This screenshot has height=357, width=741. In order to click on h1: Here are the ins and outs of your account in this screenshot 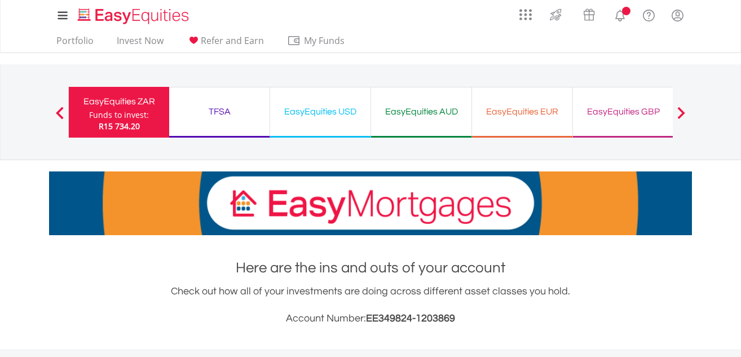, I will do `click(370, 268)`.